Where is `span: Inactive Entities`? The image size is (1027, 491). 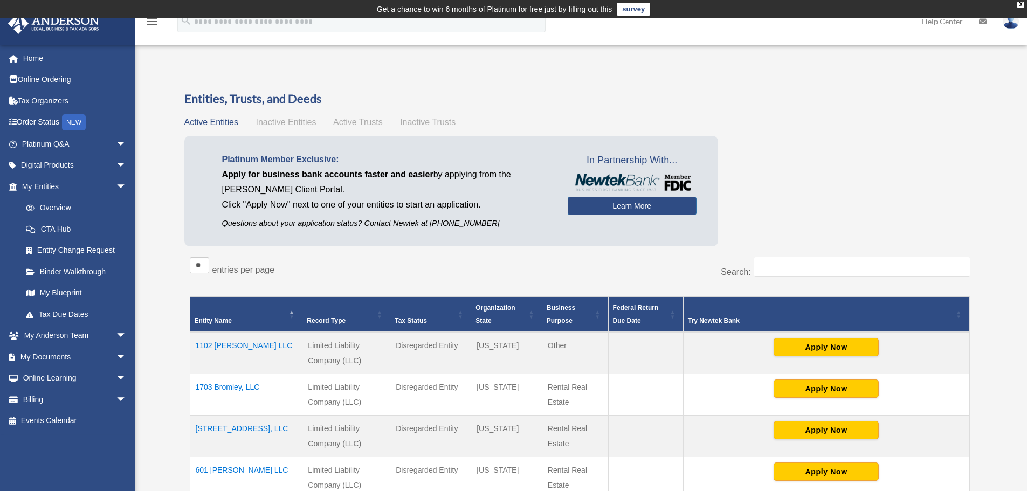
span: Inactive Entities is located at coordinates (286, 122).